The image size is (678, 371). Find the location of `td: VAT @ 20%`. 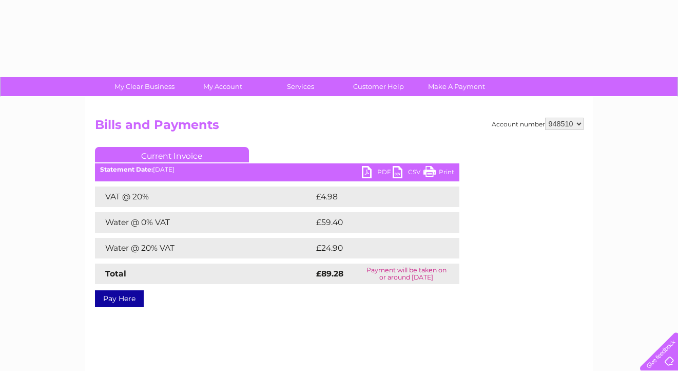

td: VAT @ 20% is located at coordinates (204, 197).